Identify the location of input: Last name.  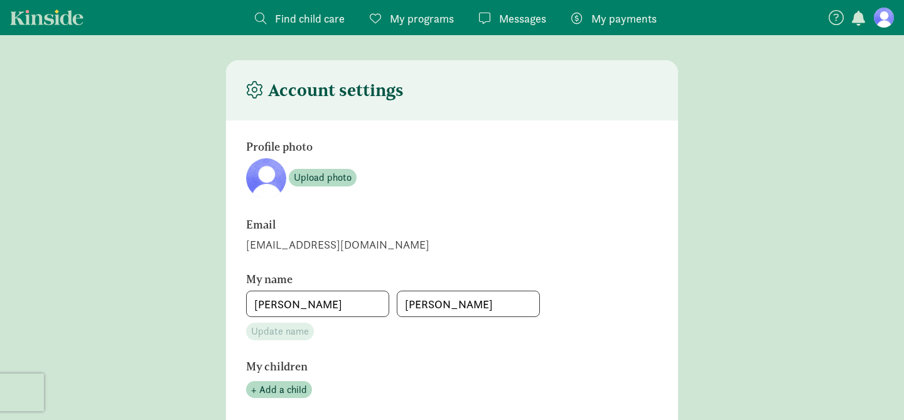
(468, 304).